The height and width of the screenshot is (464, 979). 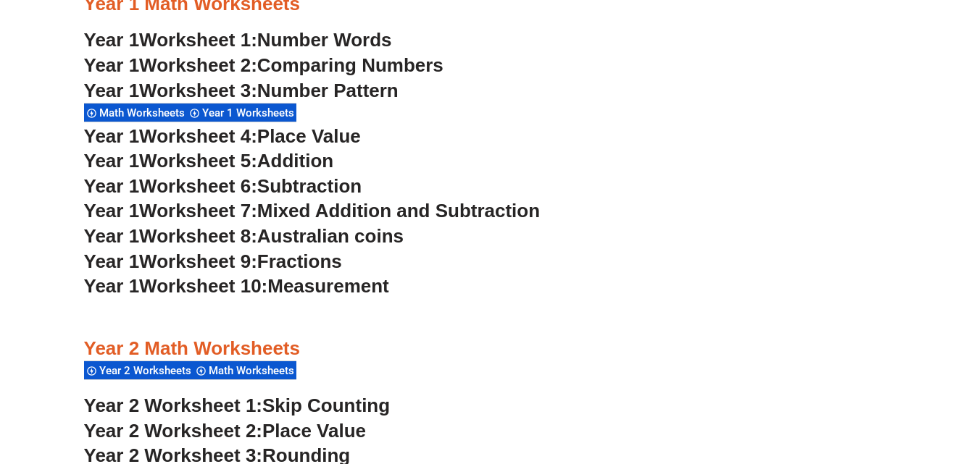 I want to click on span: Year 2 Worksheet 2:, so click(x=173, y=431).